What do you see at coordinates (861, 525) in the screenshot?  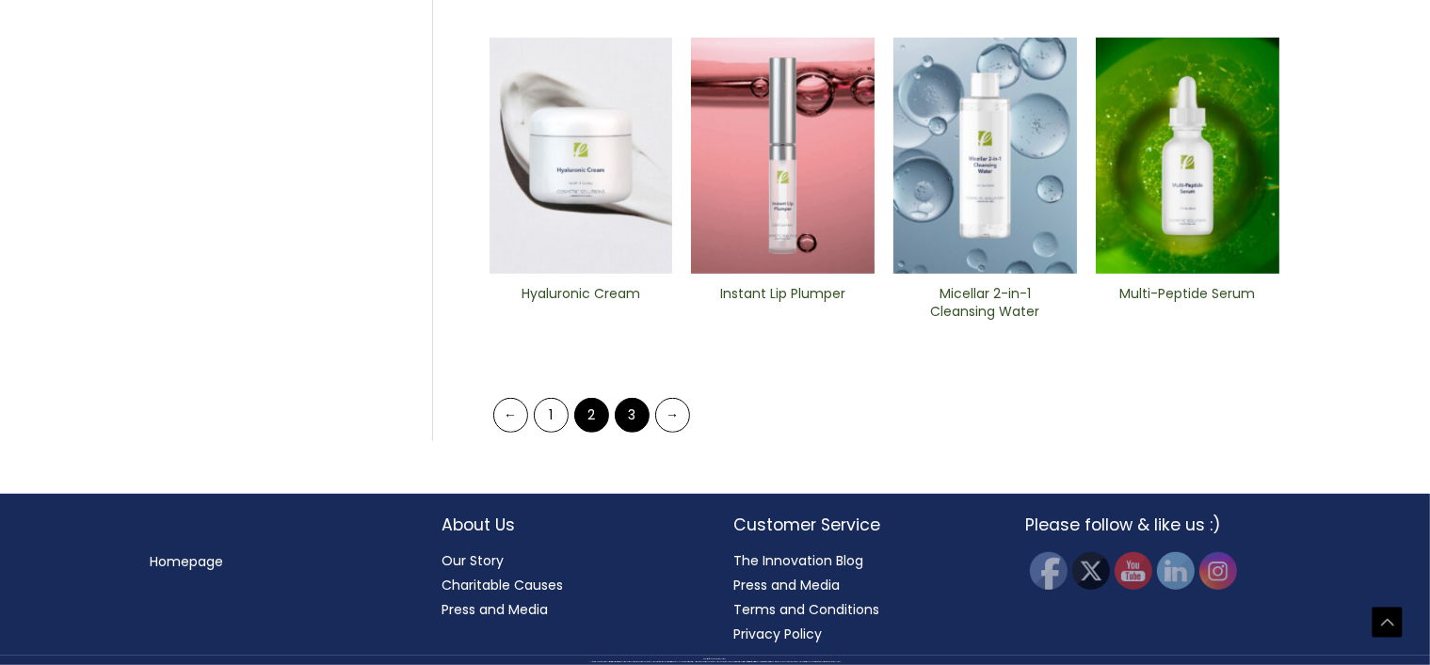 I see `h2: Customer Service` at bounding box center [861, 525].